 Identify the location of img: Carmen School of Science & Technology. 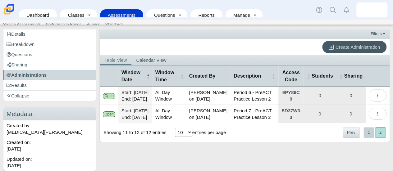
(9, 9).